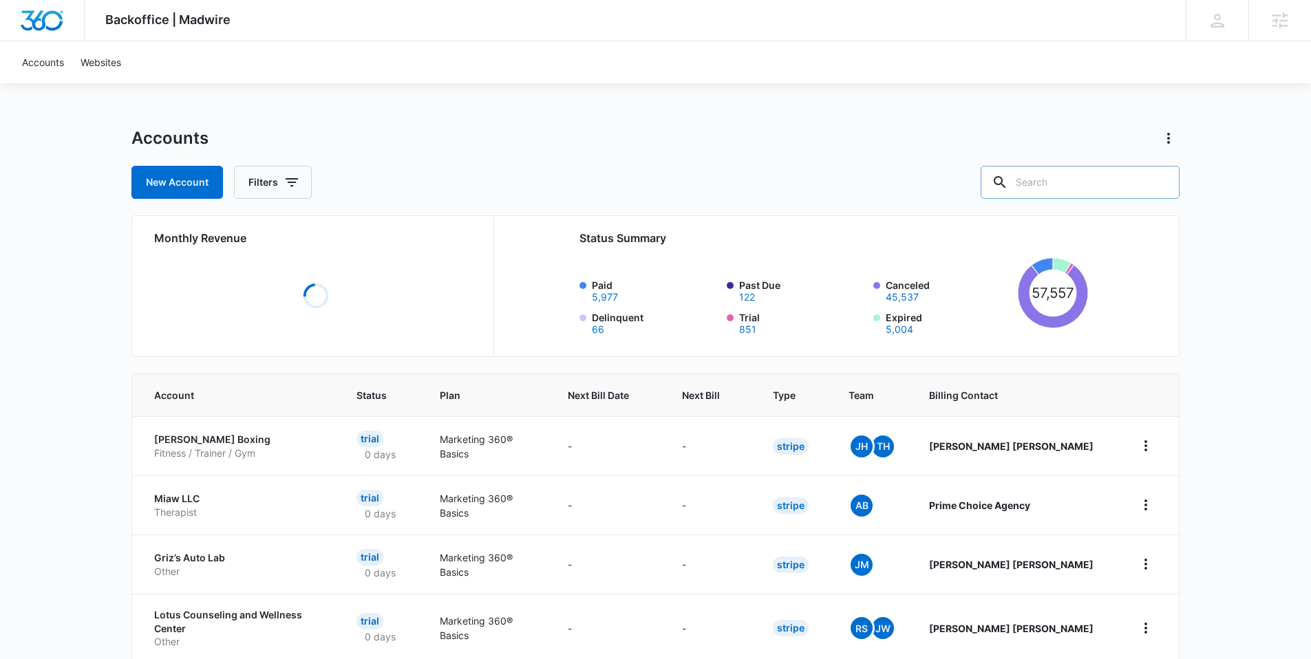 The height and width of the screenshot is (659, 1311). What do you see at coordinates (701, 395) in the screenshot?
I see `span: Next Bill` at bounding box center [701, 395].